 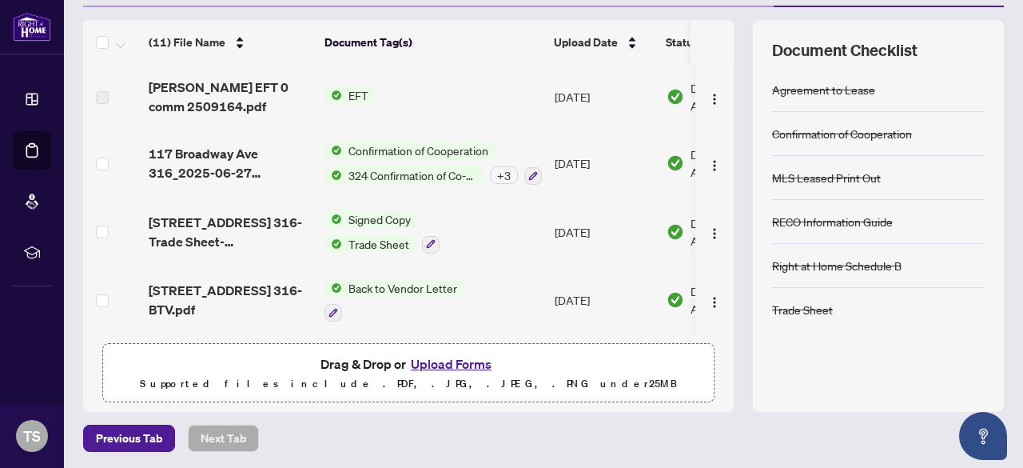 I want to click on span: Confirmation of Cooperation, so click(x=418, y=150).